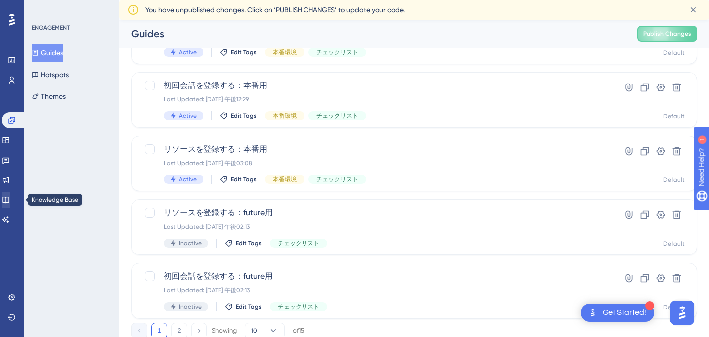 The image size is (709, 337). I want to click on div: ENGAGEMENT, so click(51, 28).